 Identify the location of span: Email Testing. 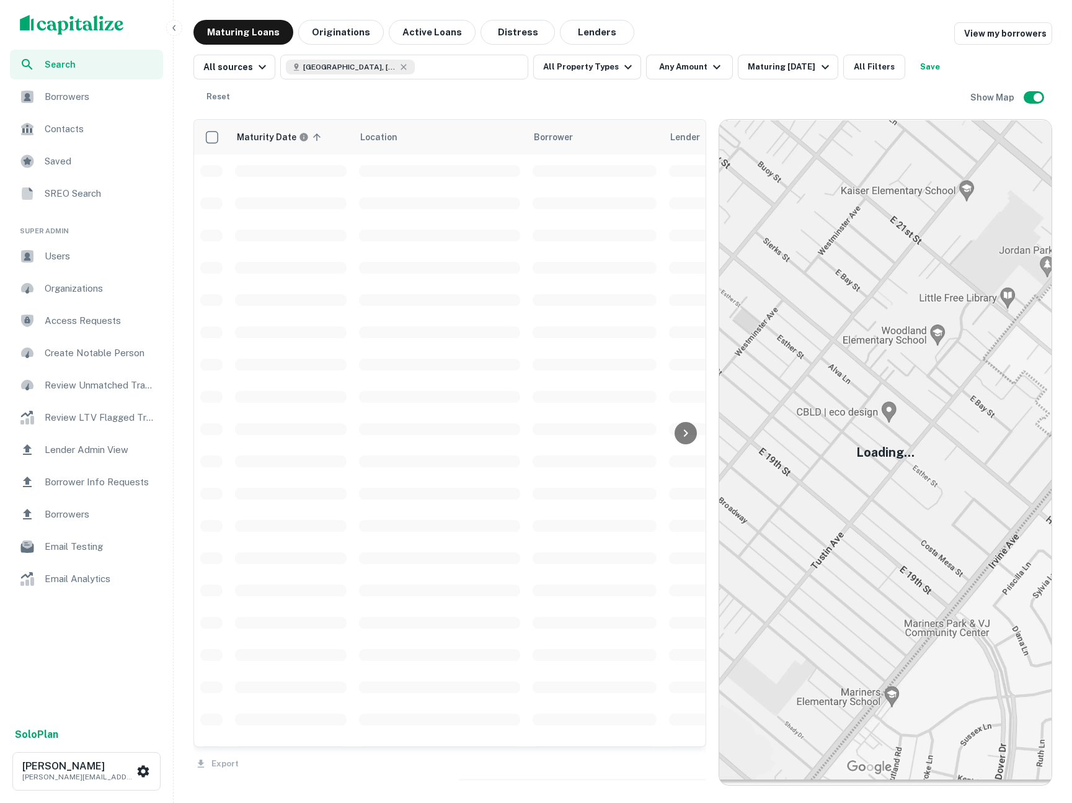
(100, 546).